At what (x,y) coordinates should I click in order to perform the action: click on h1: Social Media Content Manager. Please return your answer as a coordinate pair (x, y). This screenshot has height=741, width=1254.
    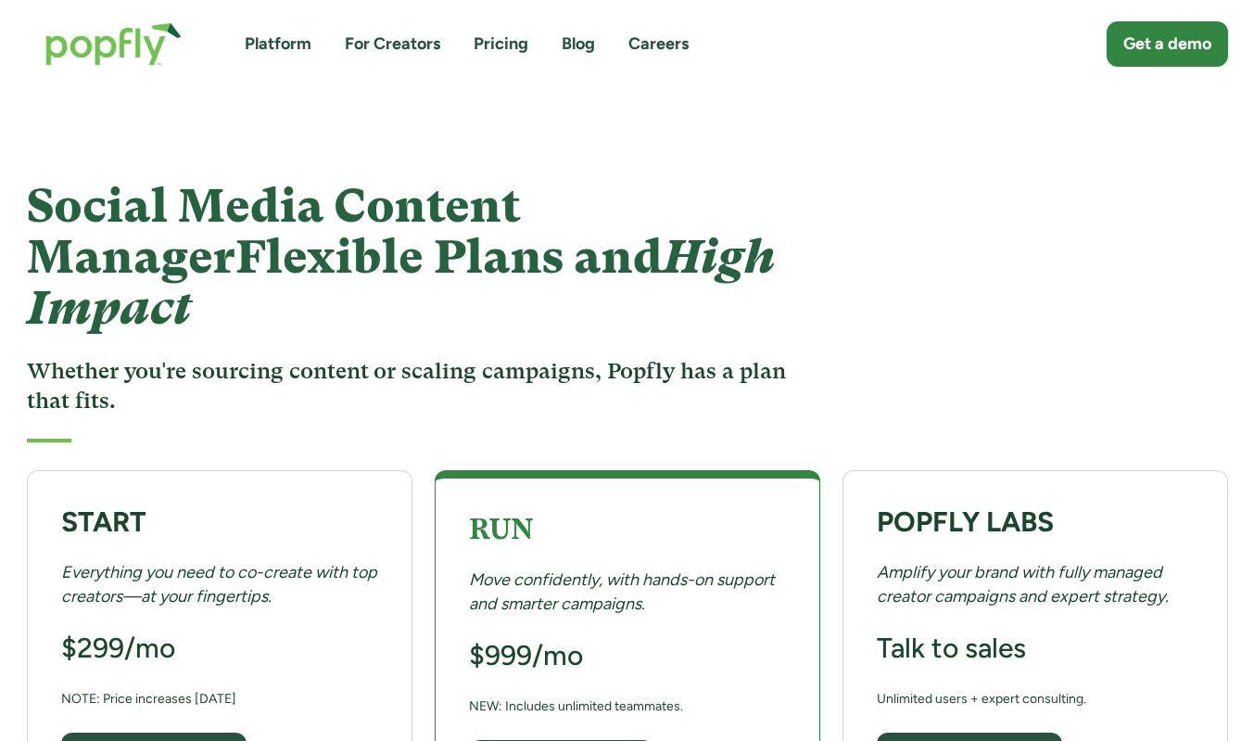
    Looking at the image, I should click on (411, 257).